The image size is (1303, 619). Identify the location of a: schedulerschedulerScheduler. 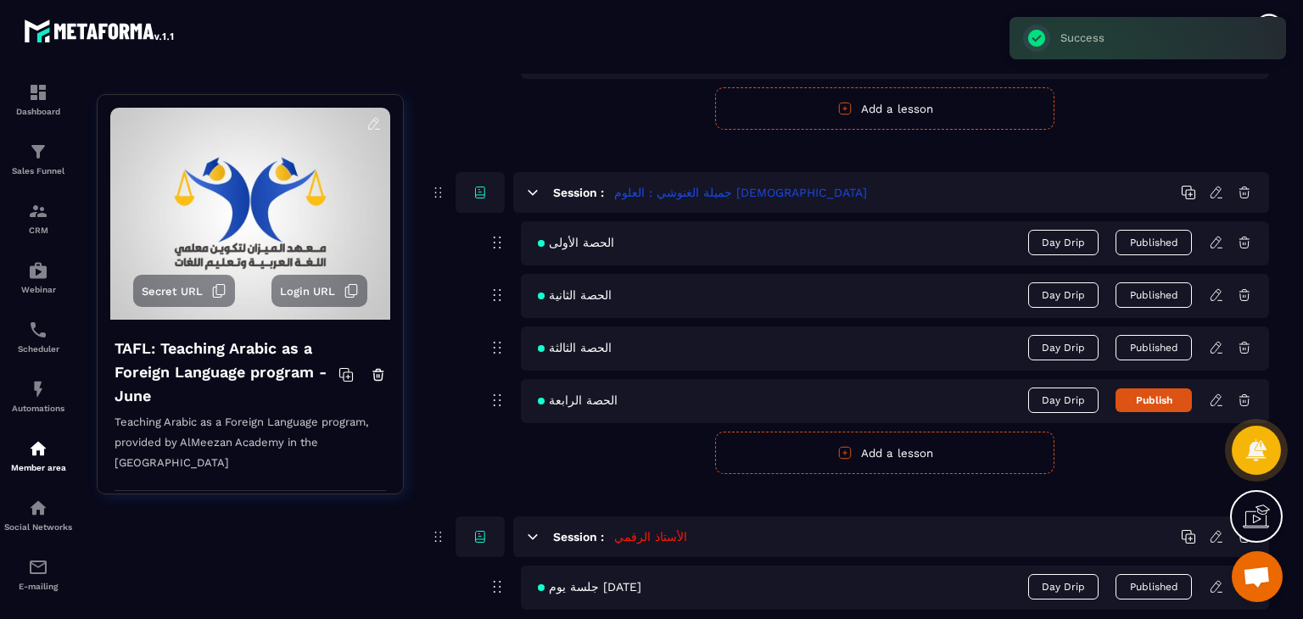
(38, 337).